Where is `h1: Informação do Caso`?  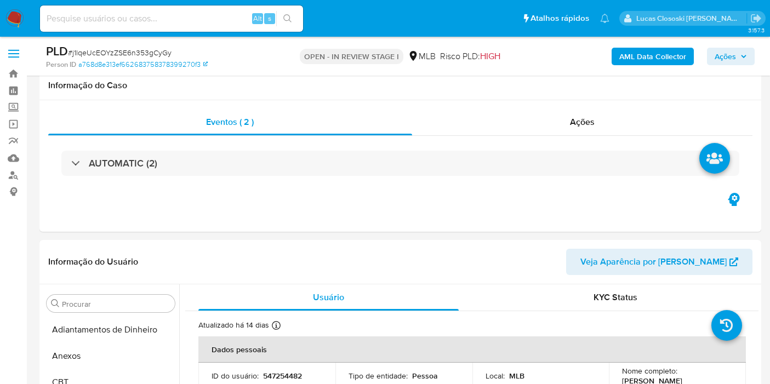 h1: Informação do Caso is located at coordinates (400, 85).